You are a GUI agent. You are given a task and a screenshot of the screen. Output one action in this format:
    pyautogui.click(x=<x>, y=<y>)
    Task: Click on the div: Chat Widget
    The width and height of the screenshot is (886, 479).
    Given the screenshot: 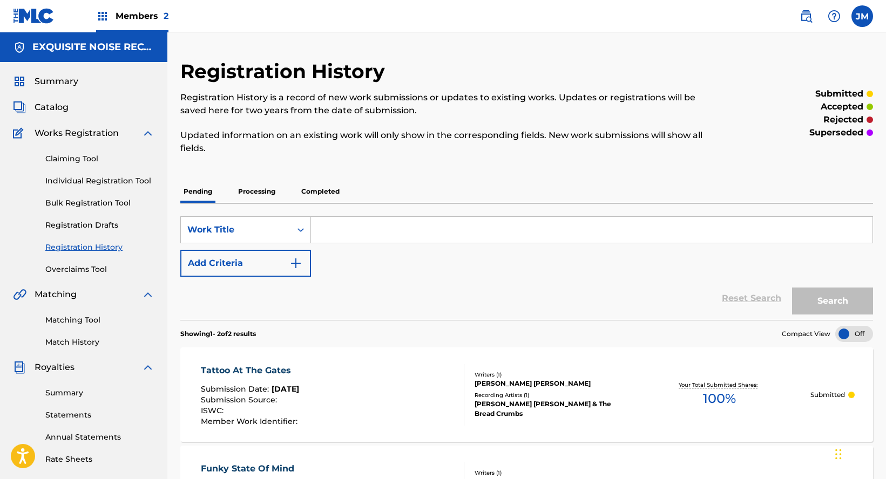 What is the action you would take?
    pyautogui.click(x=859, y=453)
    